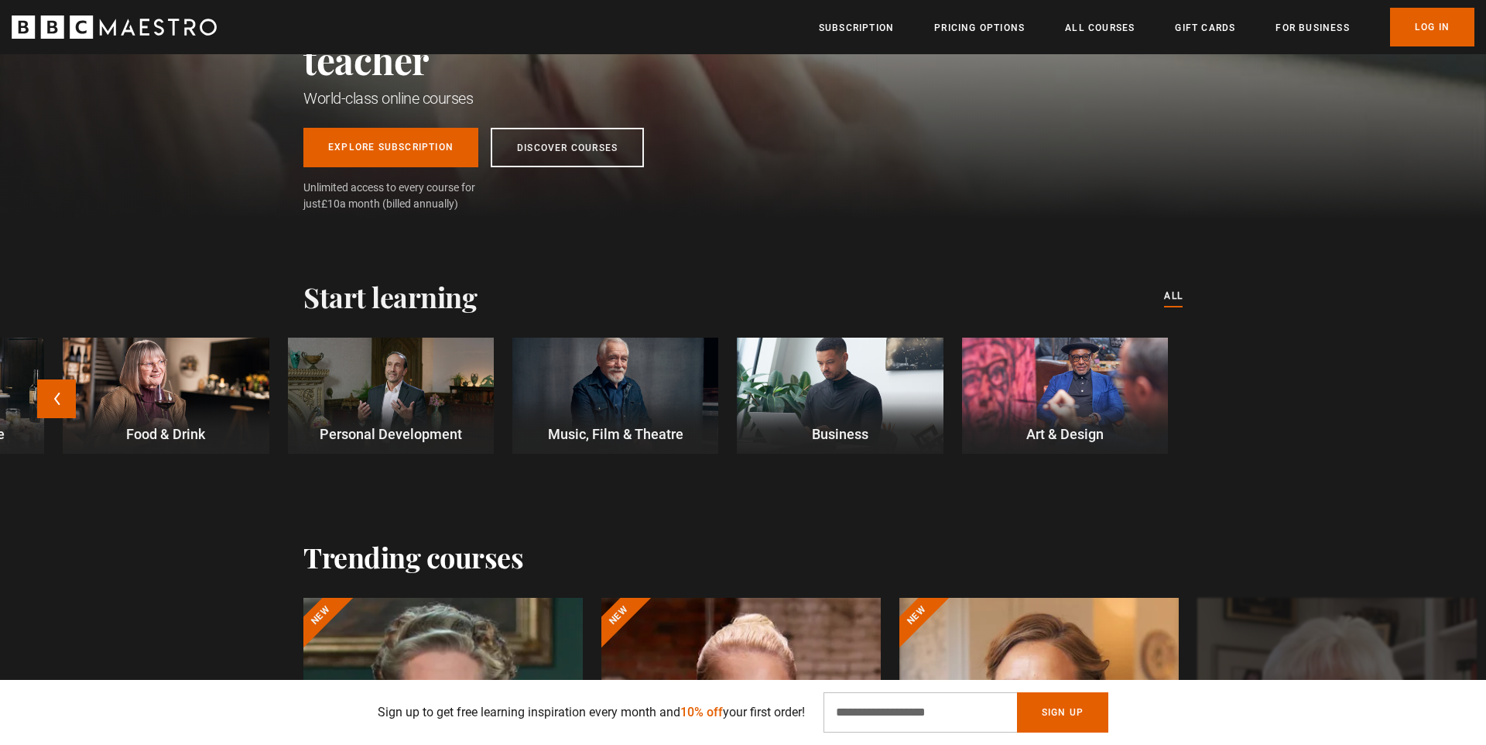  I want to click on p: Business, so click(840, 434).